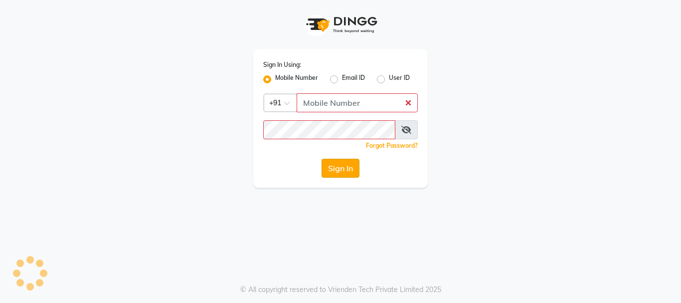 This screenshot has height=303, width=681. I want to click on label: Sign In Using:, so click(282, 65).